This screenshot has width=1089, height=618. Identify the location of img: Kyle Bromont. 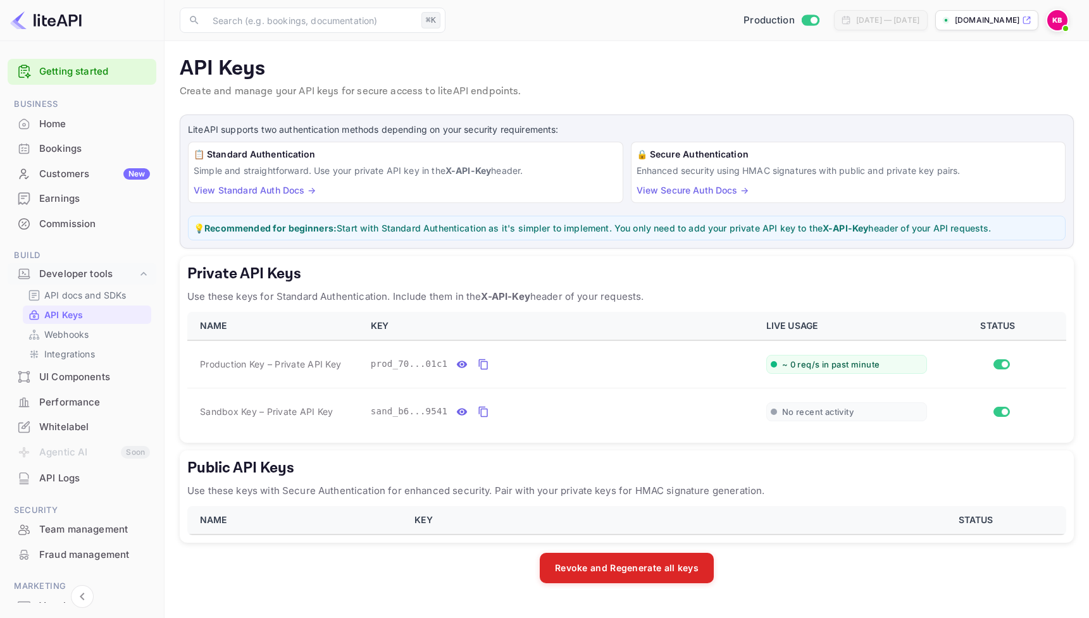
(1057, 20).